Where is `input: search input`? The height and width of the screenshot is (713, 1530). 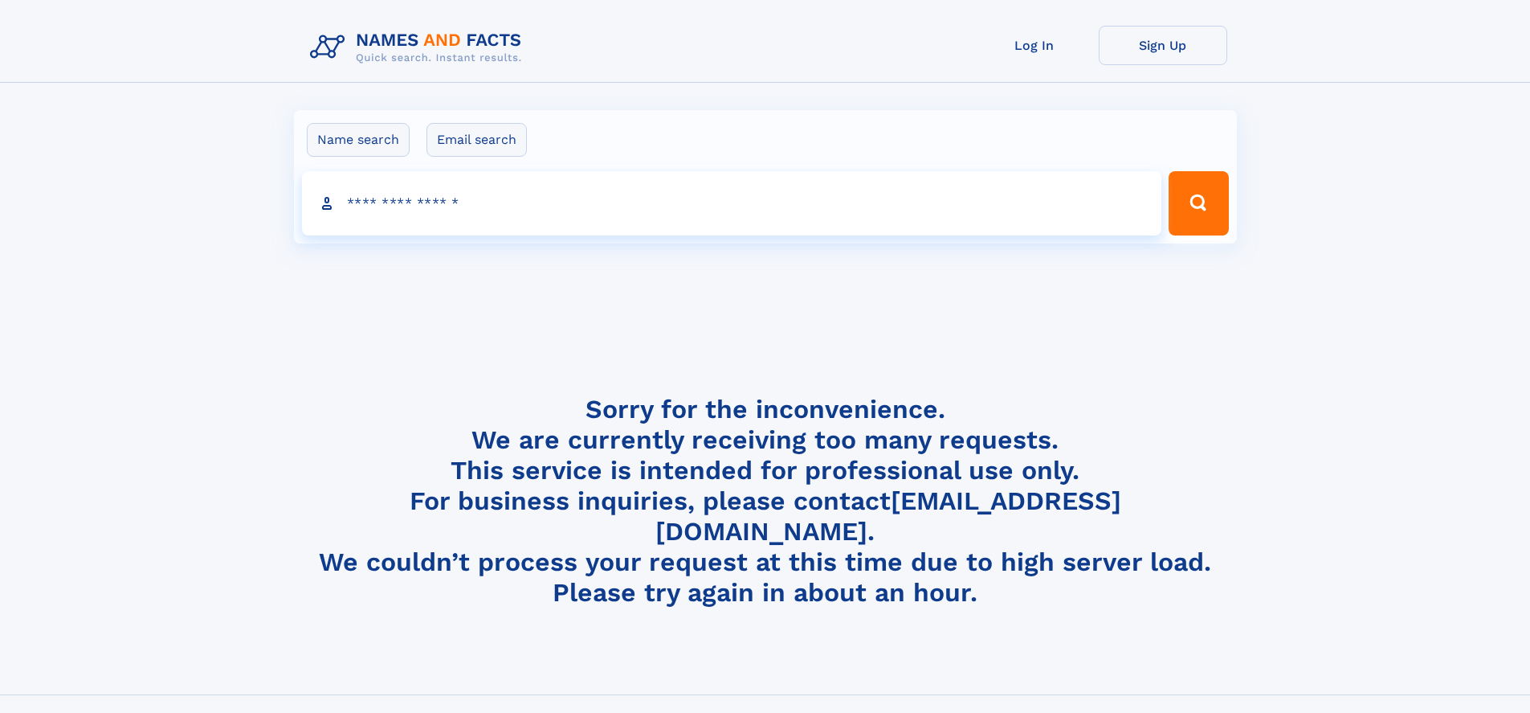 input: search input is located at coordinates (732, 203).